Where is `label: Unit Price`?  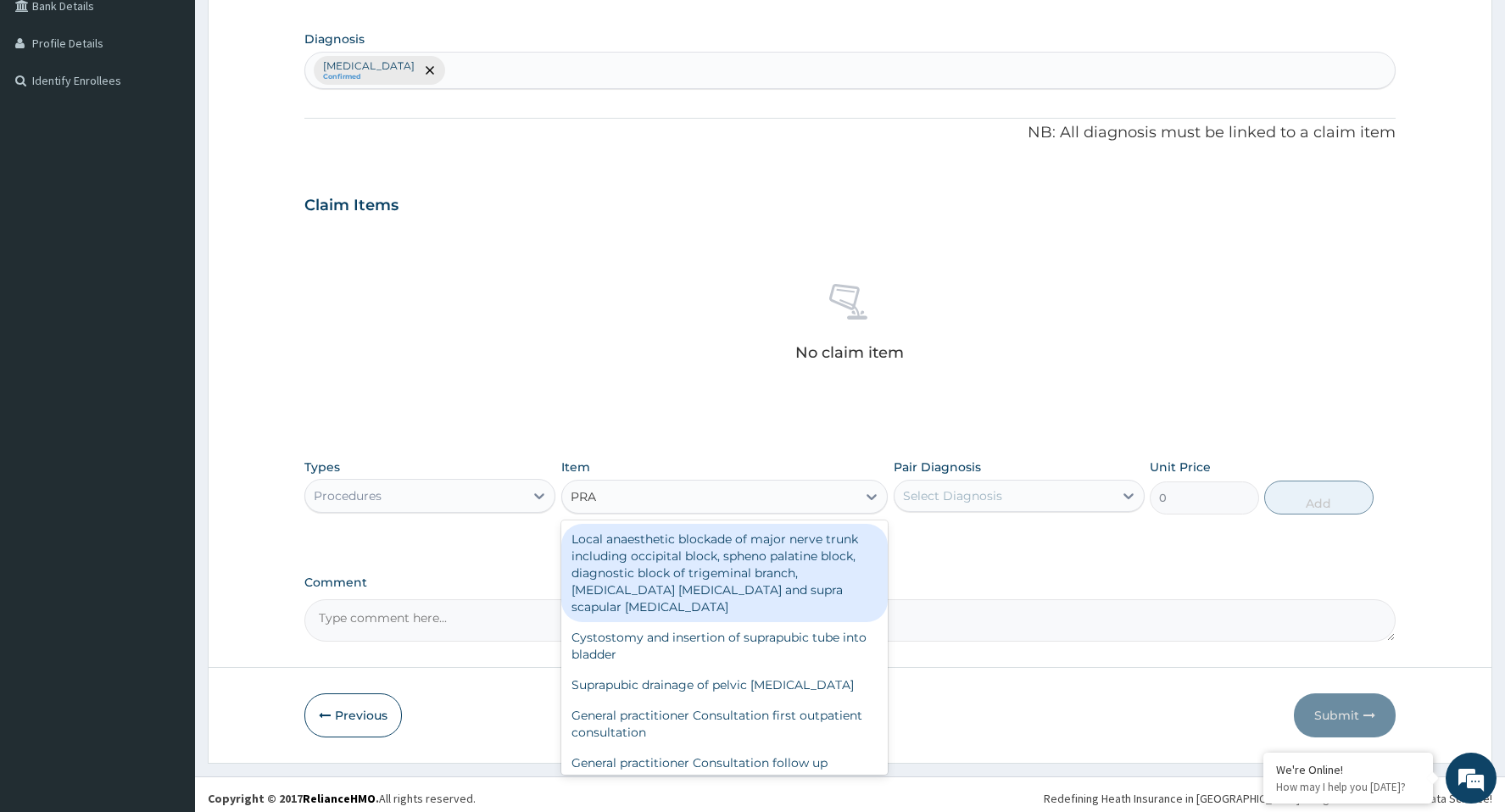 label: Unit Price is located at coordinates (1180, 467).